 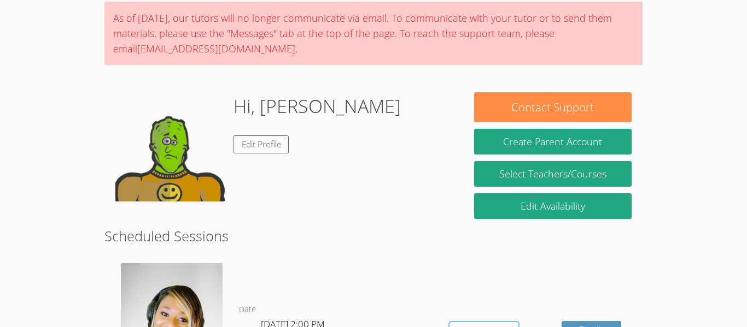 I want to click on a: Select Teachers/Courses, so click(x=553, y=174).